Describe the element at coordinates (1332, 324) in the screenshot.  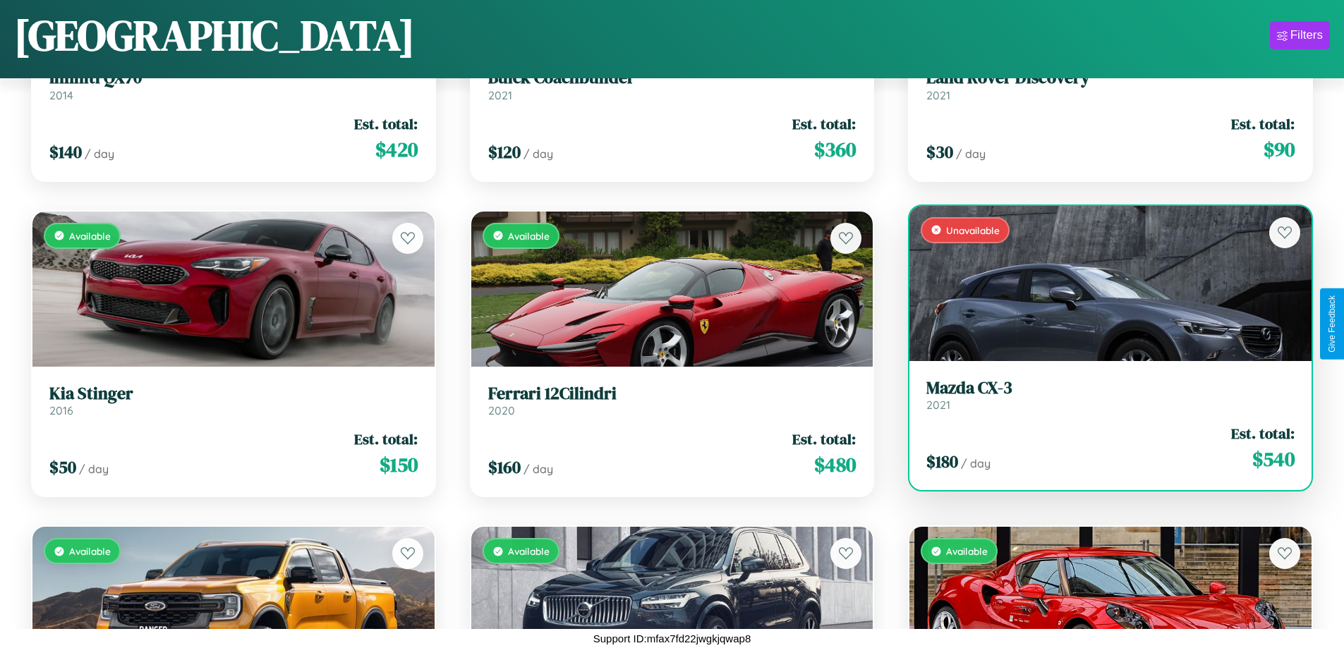
I see `div: Give Feedback` at that location.